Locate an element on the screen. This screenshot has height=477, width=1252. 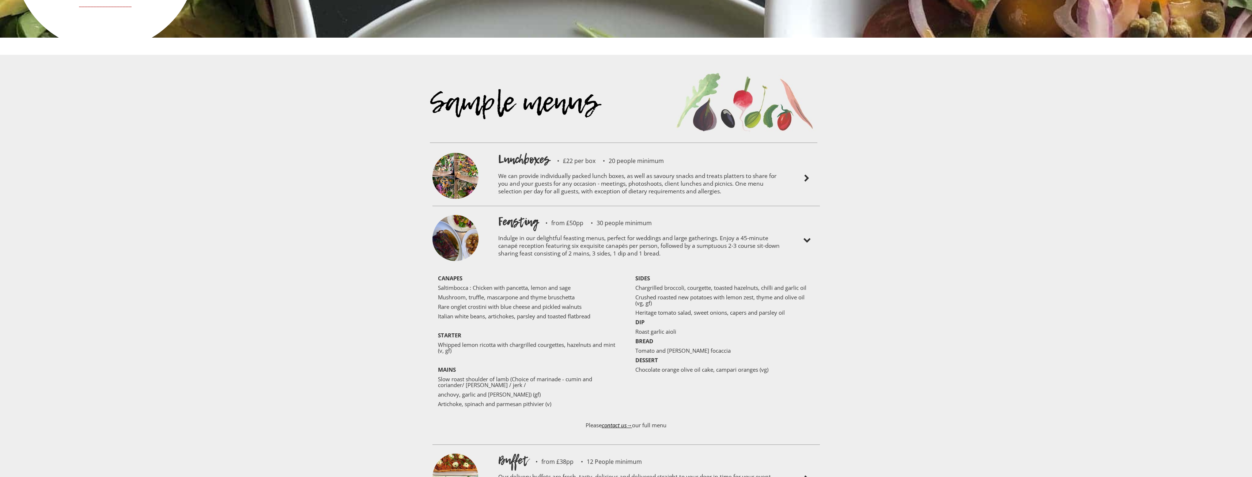
p: £22 per box is located at coordinates (572, 161).